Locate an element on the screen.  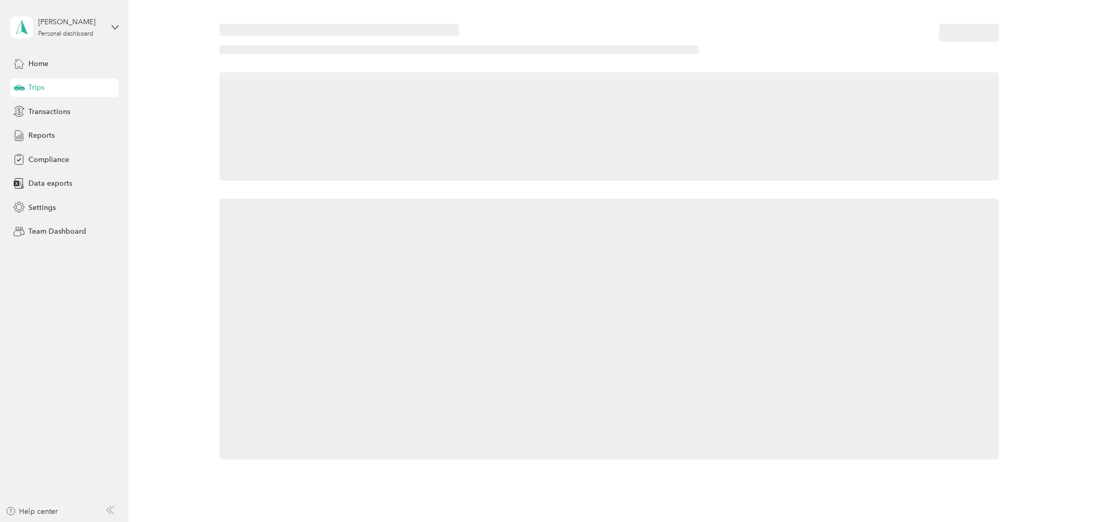
span: Team Dashboard is located at coordinates (57, 231).